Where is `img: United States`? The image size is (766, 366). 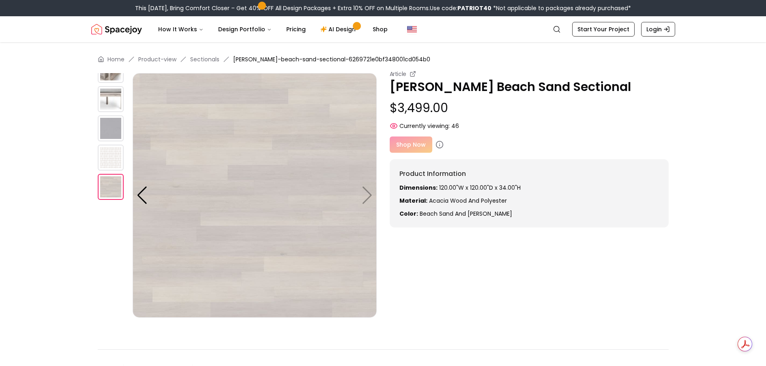 img: United States is located at coordinates (412, 29).